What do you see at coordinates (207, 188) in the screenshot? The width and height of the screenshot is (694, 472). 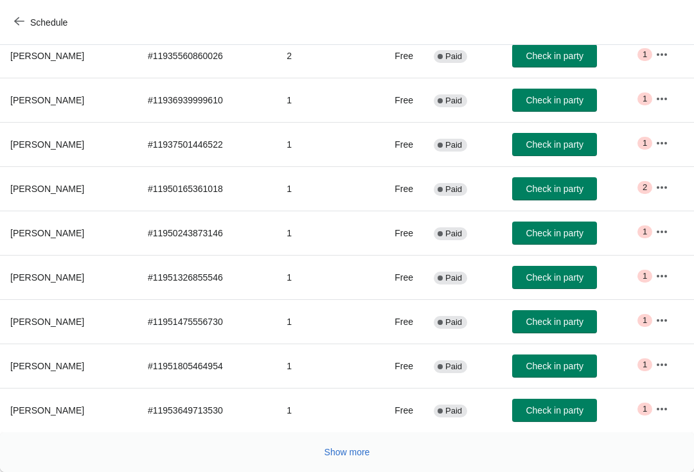 I see `td: # 11950165361018` at bounding box center [207, 188].